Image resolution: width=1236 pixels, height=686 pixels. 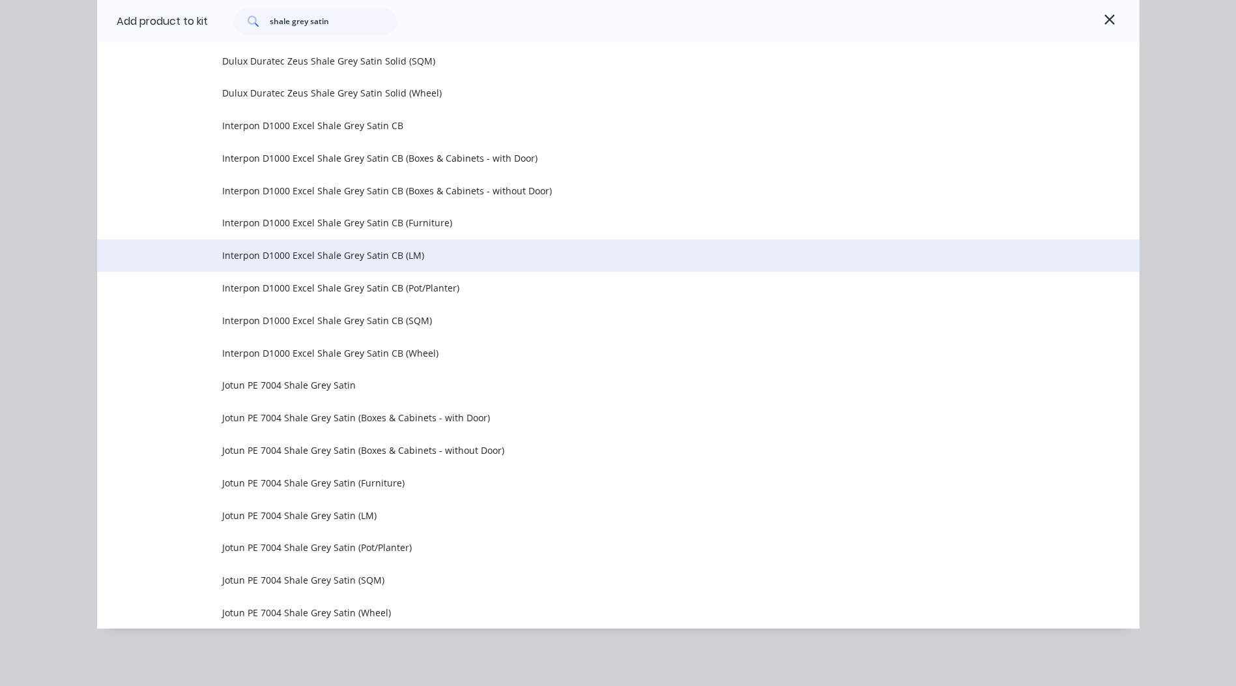 What do you see at coordinates (589, 320) in the screenshot?
I see `span: Interpon D1000 Excel Shale Grey Satin CB (SQM)` at bounding box center [589, 320].